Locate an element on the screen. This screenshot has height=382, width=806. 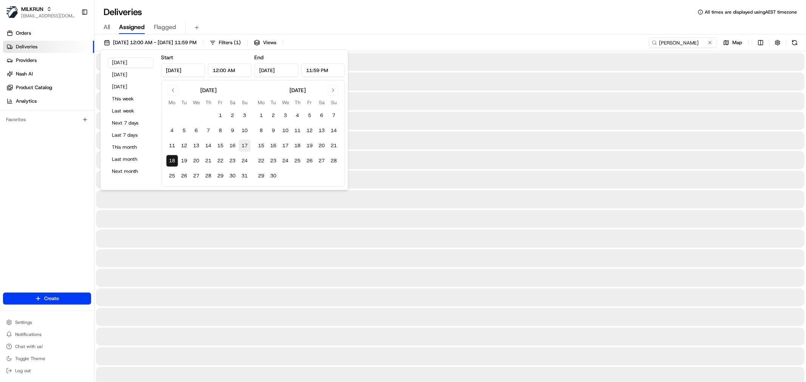
span: Log out is located at coordinates (23, 371).